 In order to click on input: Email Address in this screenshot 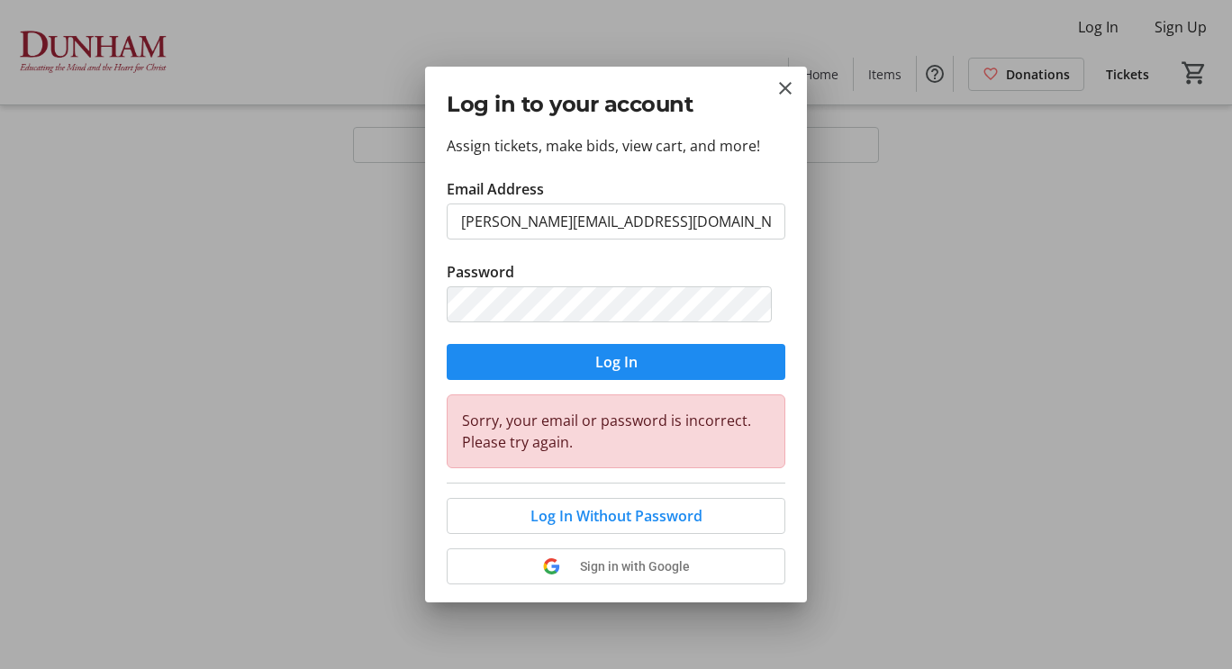, I will do `click(616, 222)`.